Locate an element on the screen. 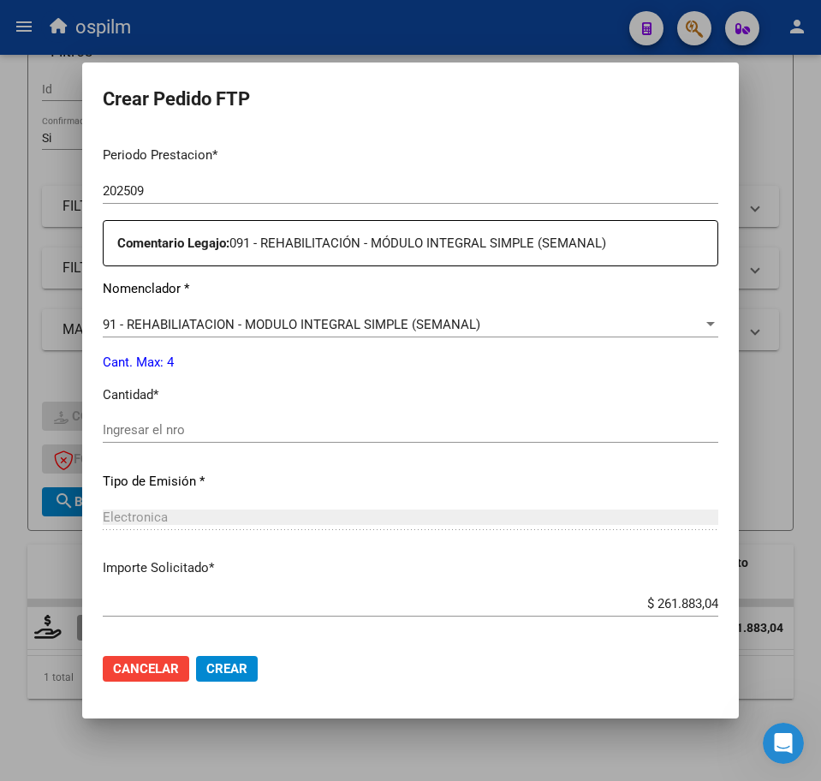  button: Cancelar is located at coordinates (146, 669).